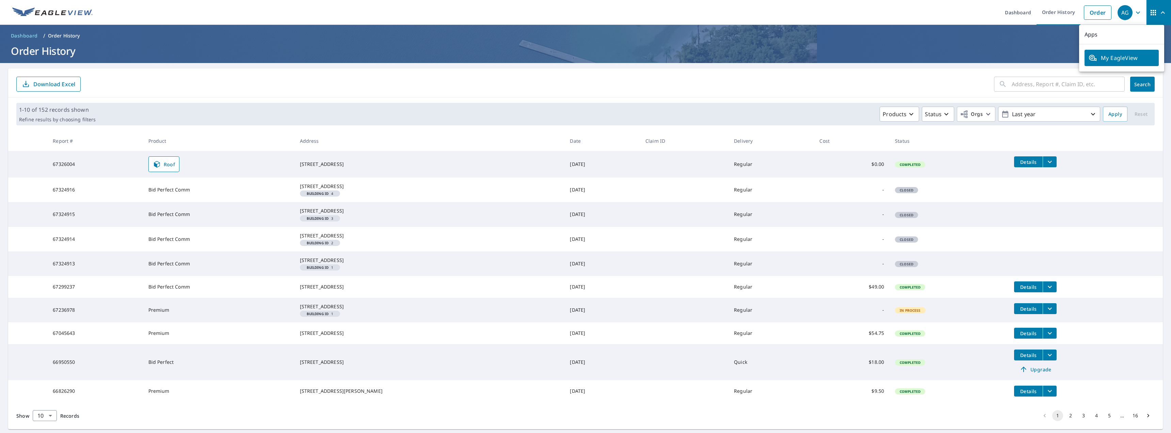  I want to click on span: Apply, so click(1115, 114).